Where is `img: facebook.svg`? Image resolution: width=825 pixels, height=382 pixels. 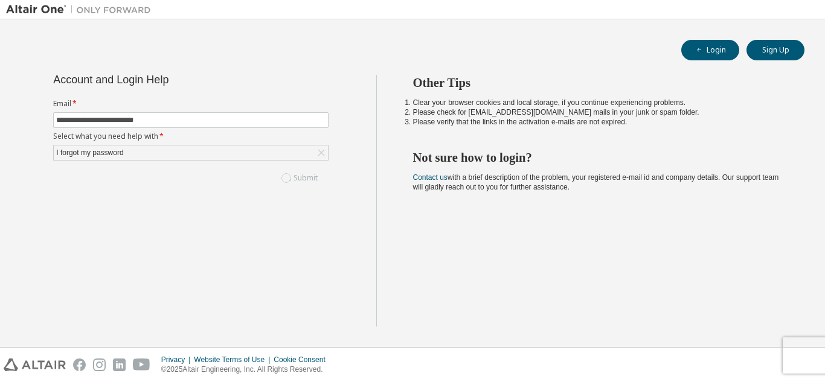
img: facebook.svg is located at coordinates (79, 365).